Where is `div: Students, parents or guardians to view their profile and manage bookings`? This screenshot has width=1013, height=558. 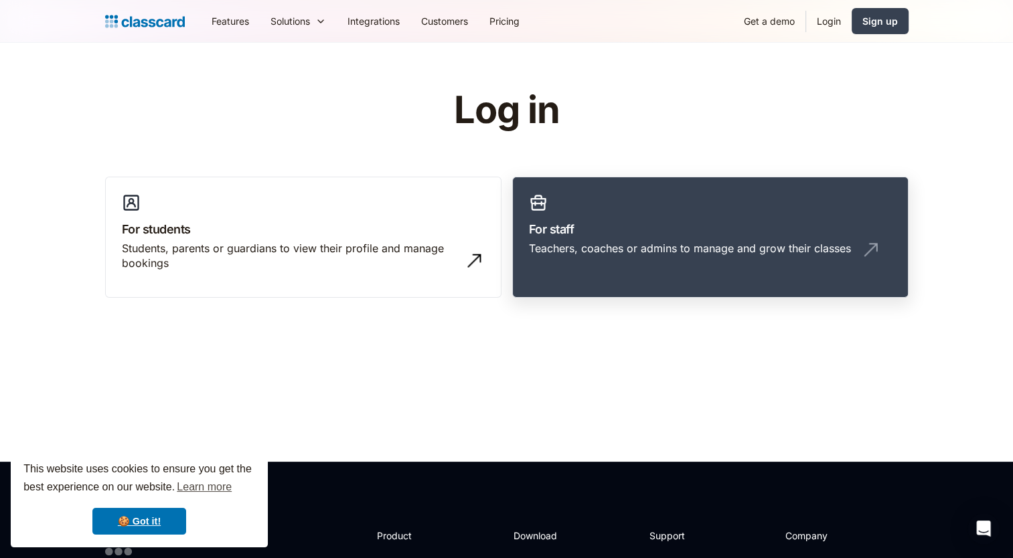 div: Students, parents or guardians to view their profile and manage bookings is located at coordinates (290, 256).